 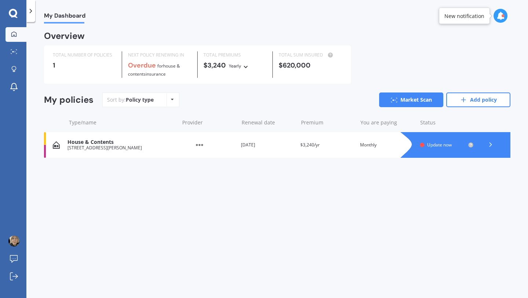 What do you see at coordinates (387, 145) in the screenshot?
I see `div: Monthly` at bounding box center [387, 145].